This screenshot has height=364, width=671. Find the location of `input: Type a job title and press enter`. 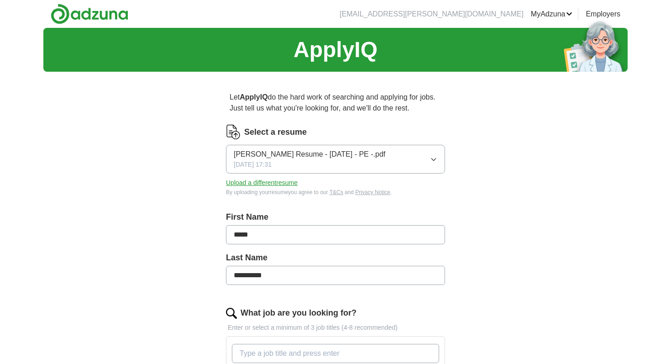

input: Type a job title and press enter is located at coordinates (336, 353).